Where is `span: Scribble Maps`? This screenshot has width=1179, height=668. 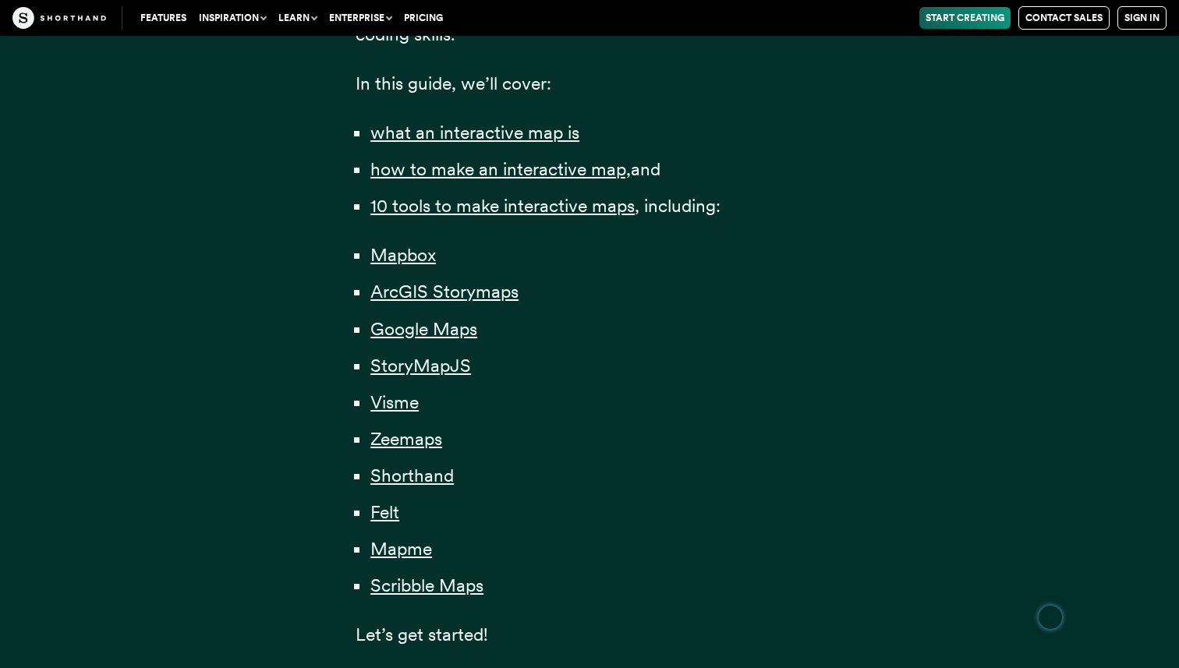
span: Scribble Maps is located at coordinates (427, 586).